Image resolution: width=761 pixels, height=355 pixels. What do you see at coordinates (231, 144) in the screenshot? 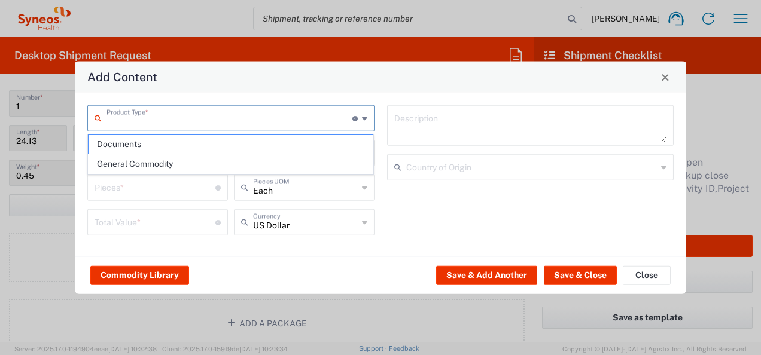
I see `span: Documents` at bounding box center [231, 144].